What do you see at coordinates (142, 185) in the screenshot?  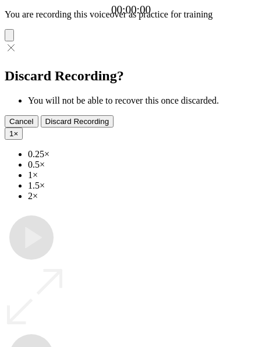 I see `li: 1.5×` at bounding box center [142, 185].